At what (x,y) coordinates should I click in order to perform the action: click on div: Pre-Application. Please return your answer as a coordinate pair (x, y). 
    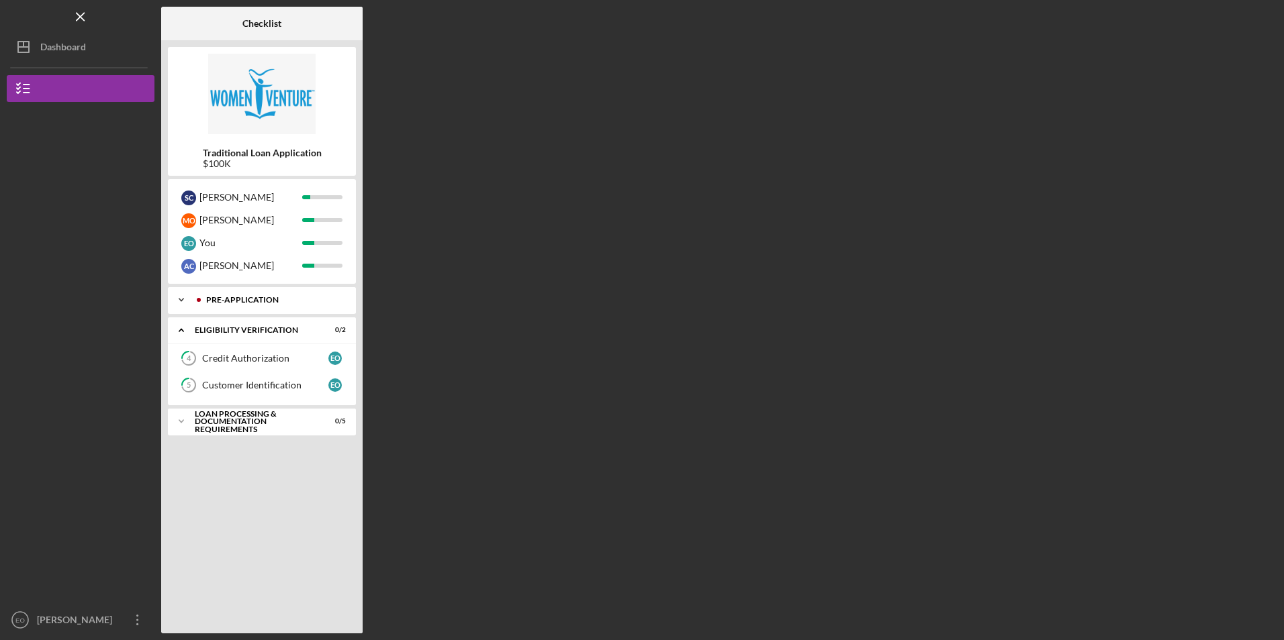
    Looking at the image, I should click on (273, 300).